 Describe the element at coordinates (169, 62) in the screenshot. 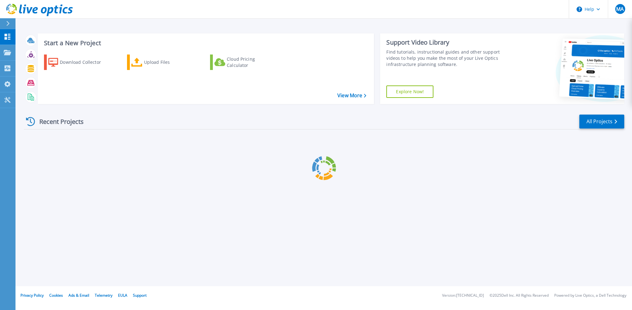

I see `div: Upload Files` at that location.